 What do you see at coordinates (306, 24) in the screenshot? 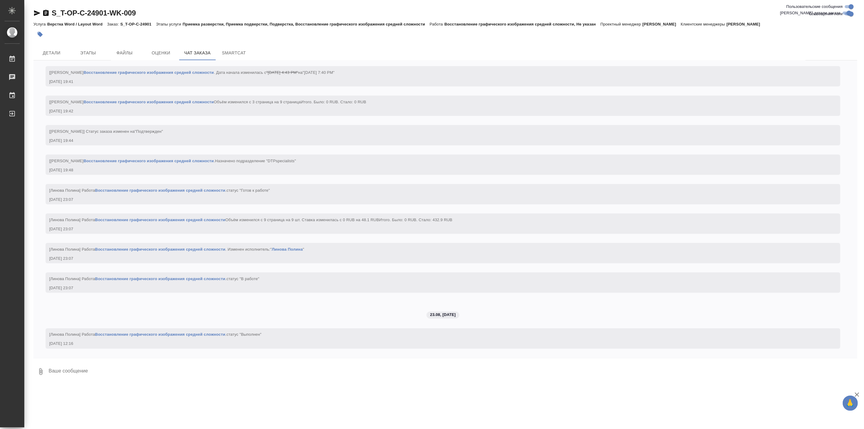
I see `p: Приемка разверстки, Приемка подверстки, Подверстка, Восстановление графического изображения средн...` at bounding box center [306, 24].